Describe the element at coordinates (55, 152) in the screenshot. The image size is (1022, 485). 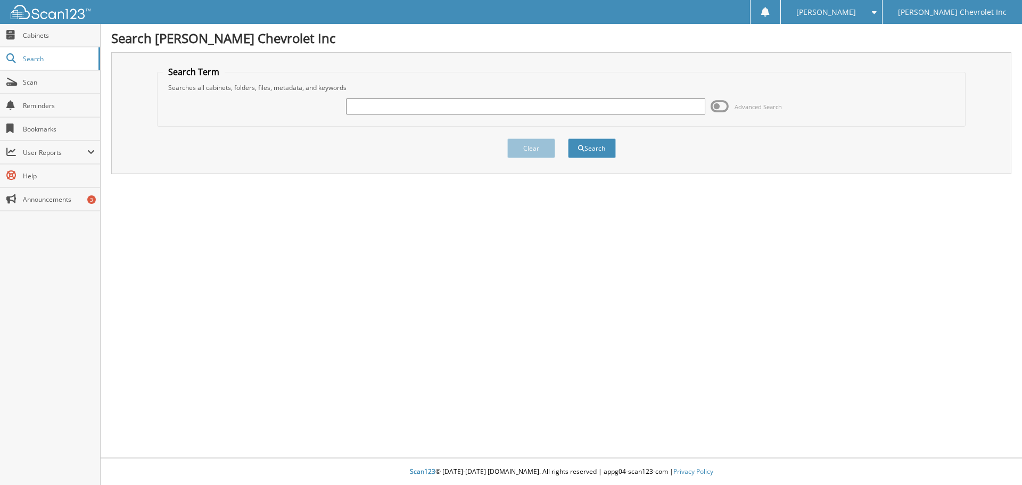
I see `span: User Reports` at that location.